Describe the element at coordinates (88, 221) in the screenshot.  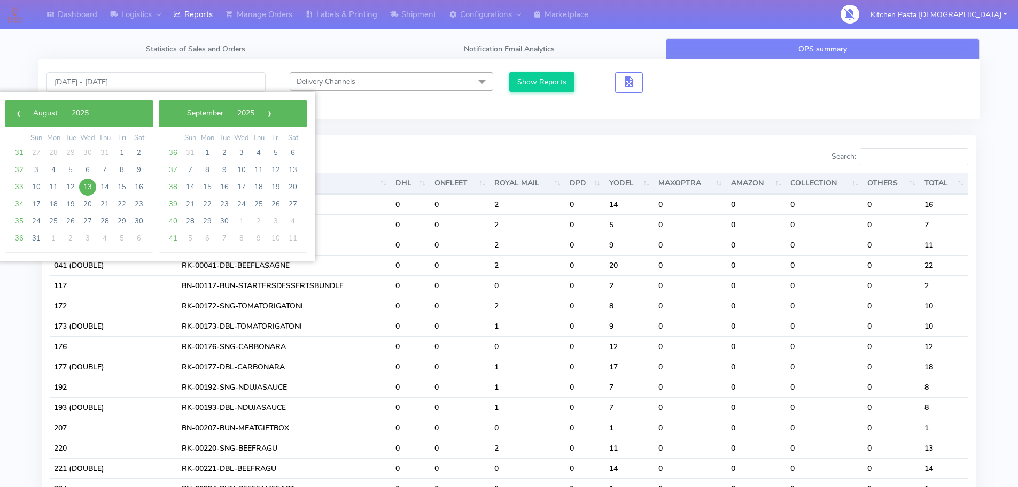
I see `span: 27` at that location.